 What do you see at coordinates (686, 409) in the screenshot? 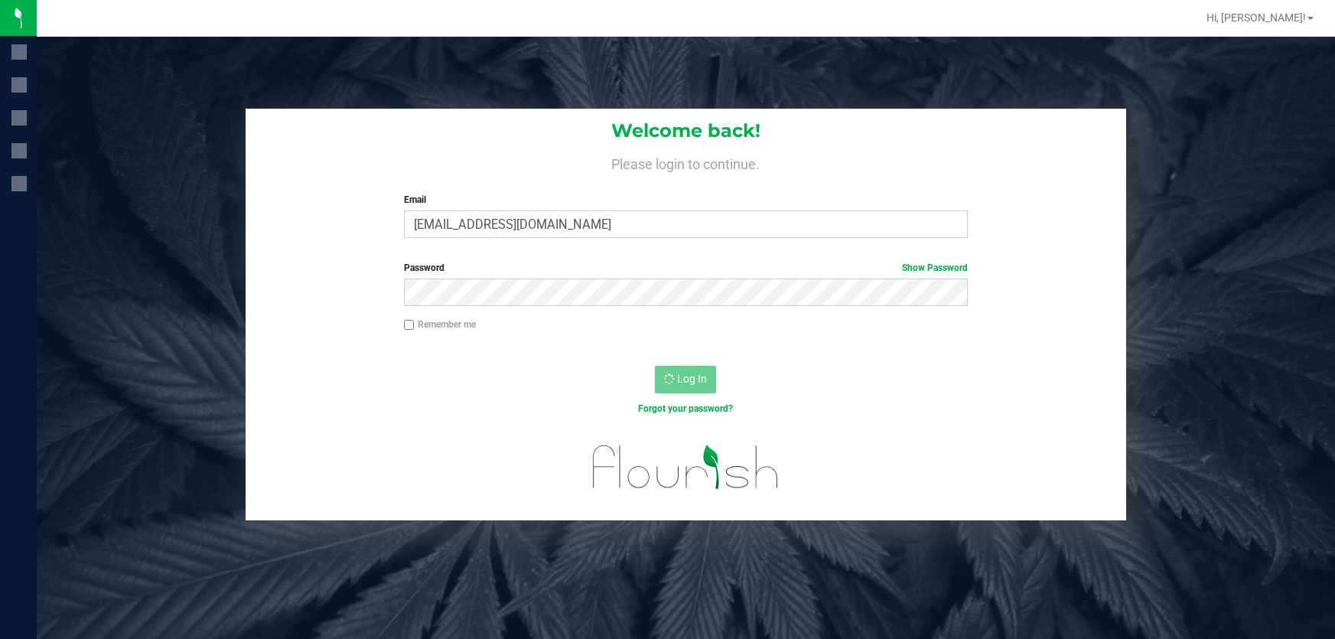
I see `a: Forgot your password?` at bounding box center [686, 409].